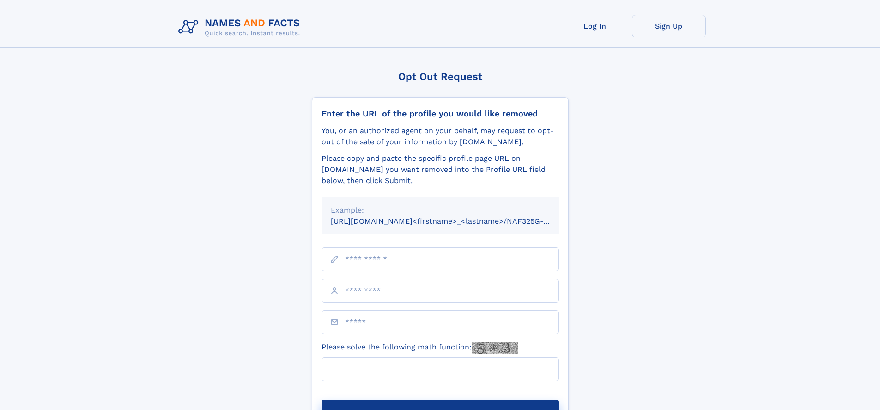  What do you see at coordinates (669, 26) in the screenshot?
I see `a: Sign Up` at bounding box center [669, 26].